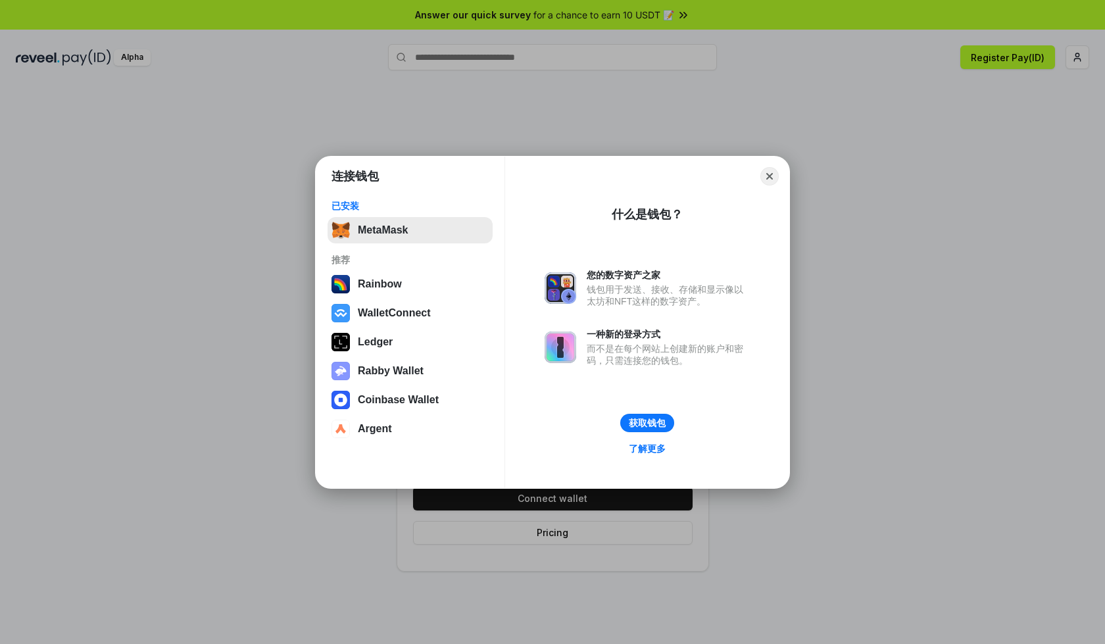  Describe the element at coordinates (410, 260) in the screenshot. I see `div: 推荐` at that location.